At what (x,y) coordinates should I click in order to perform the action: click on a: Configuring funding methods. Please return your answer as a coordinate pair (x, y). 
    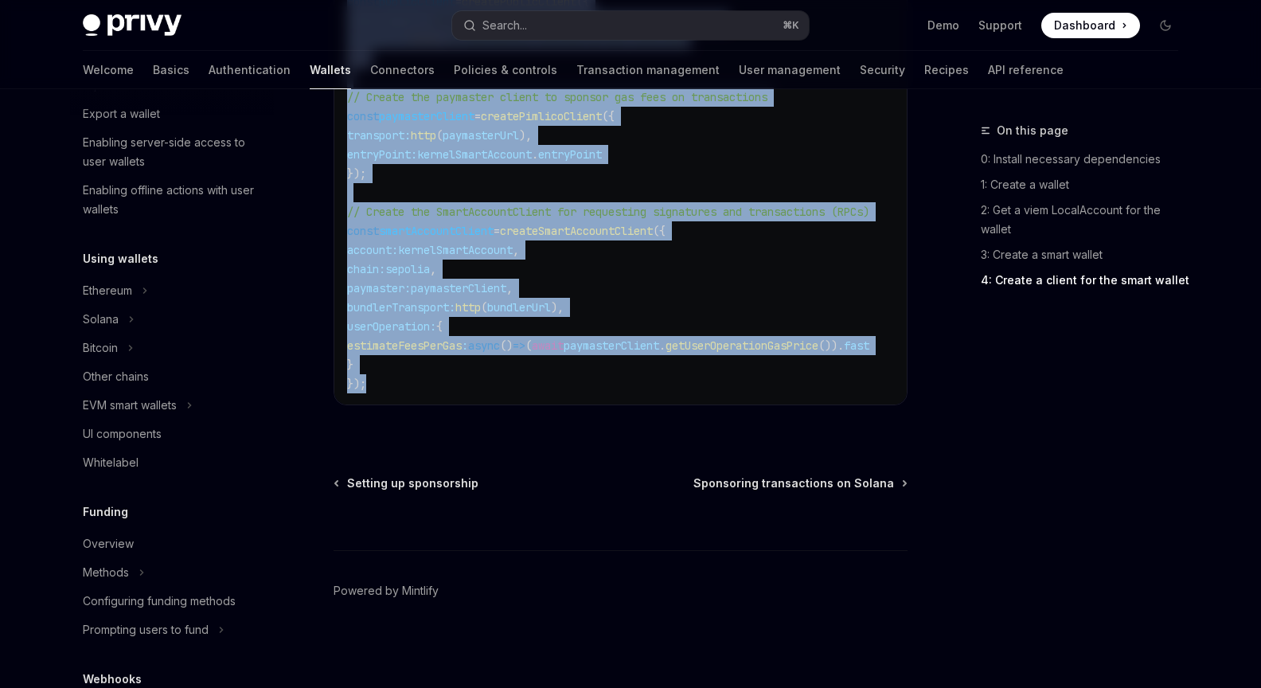
    Looking at the image, I should click on (172, 601).